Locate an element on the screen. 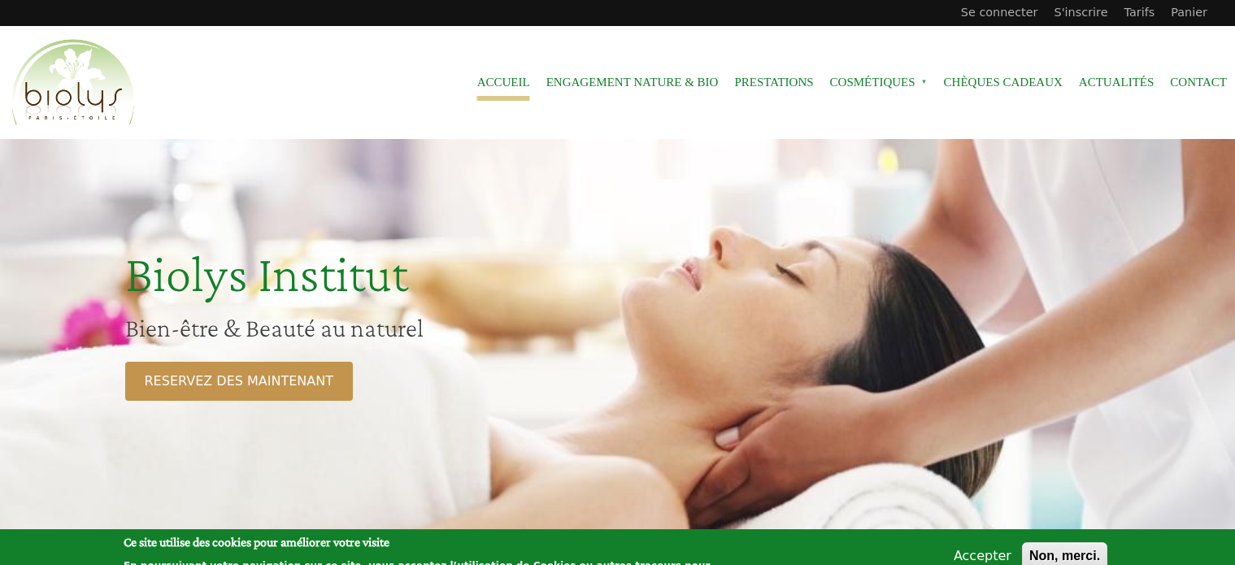 The image size is (1235, 565). img: Accueil is located at coordinates (73, 83).